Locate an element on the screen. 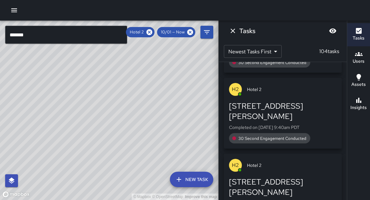 Image resolution: width=370 pixels, height=200 pixels. h6: Users is located at coordinates (358, 61).